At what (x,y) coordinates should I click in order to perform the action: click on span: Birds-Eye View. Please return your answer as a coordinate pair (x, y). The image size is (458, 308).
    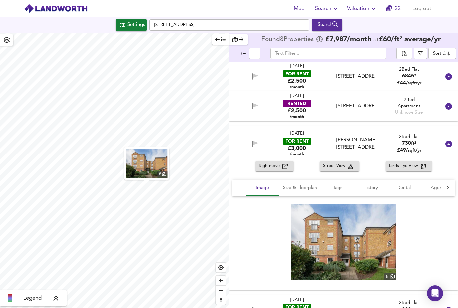
    Looking at the image, I should click on (404, 166).